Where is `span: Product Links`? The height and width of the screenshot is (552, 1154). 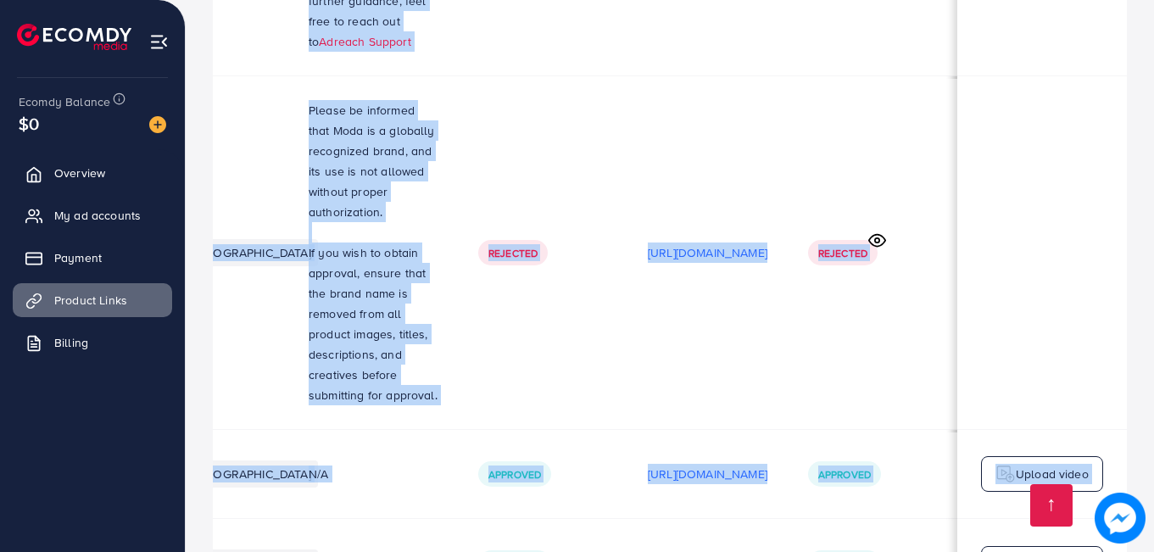
span: Product Links is located at coordinates (91, 300).